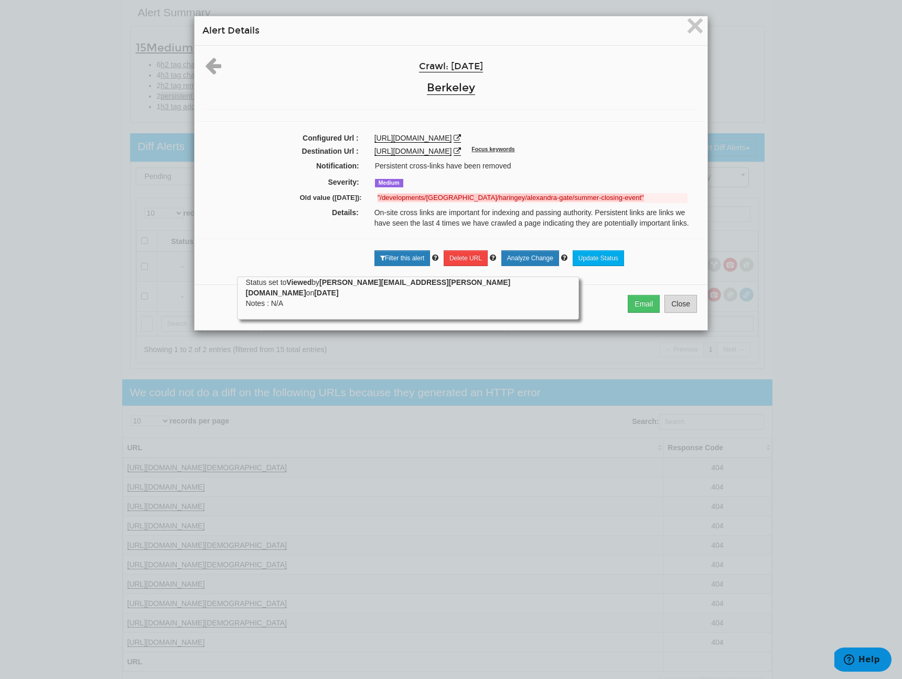 The width and height of the screenshot is (902, 679). I want to click on label: Severity:, so click(283, 182).